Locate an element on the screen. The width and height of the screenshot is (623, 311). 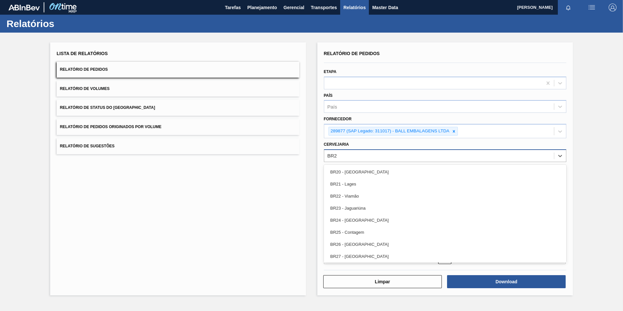
button: Relatório de Pedidos is located at coordinates (178, 69).